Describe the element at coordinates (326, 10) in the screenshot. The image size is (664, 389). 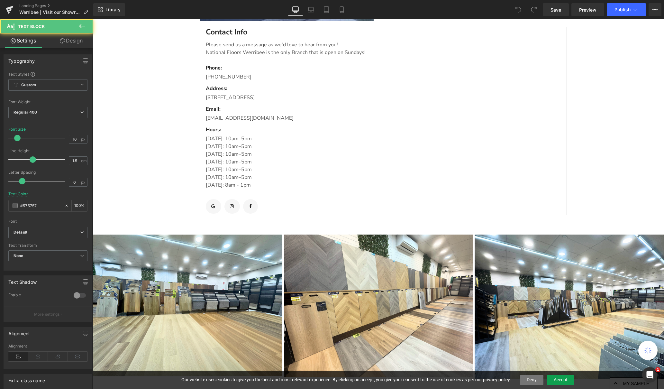
I see `a: Tablet` at that location.